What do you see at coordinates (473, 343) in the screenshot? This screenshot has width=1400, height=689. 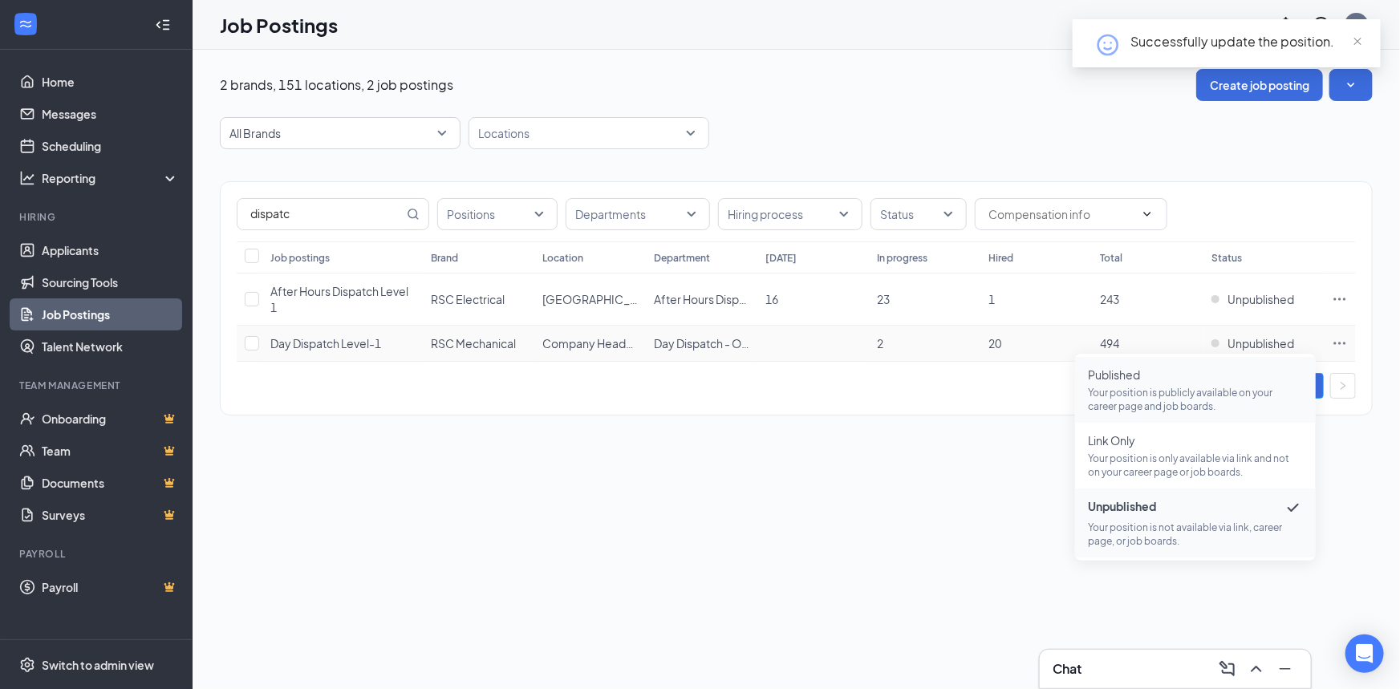 I see `span: RSC Mechanical` at bounding box center [473, 343].